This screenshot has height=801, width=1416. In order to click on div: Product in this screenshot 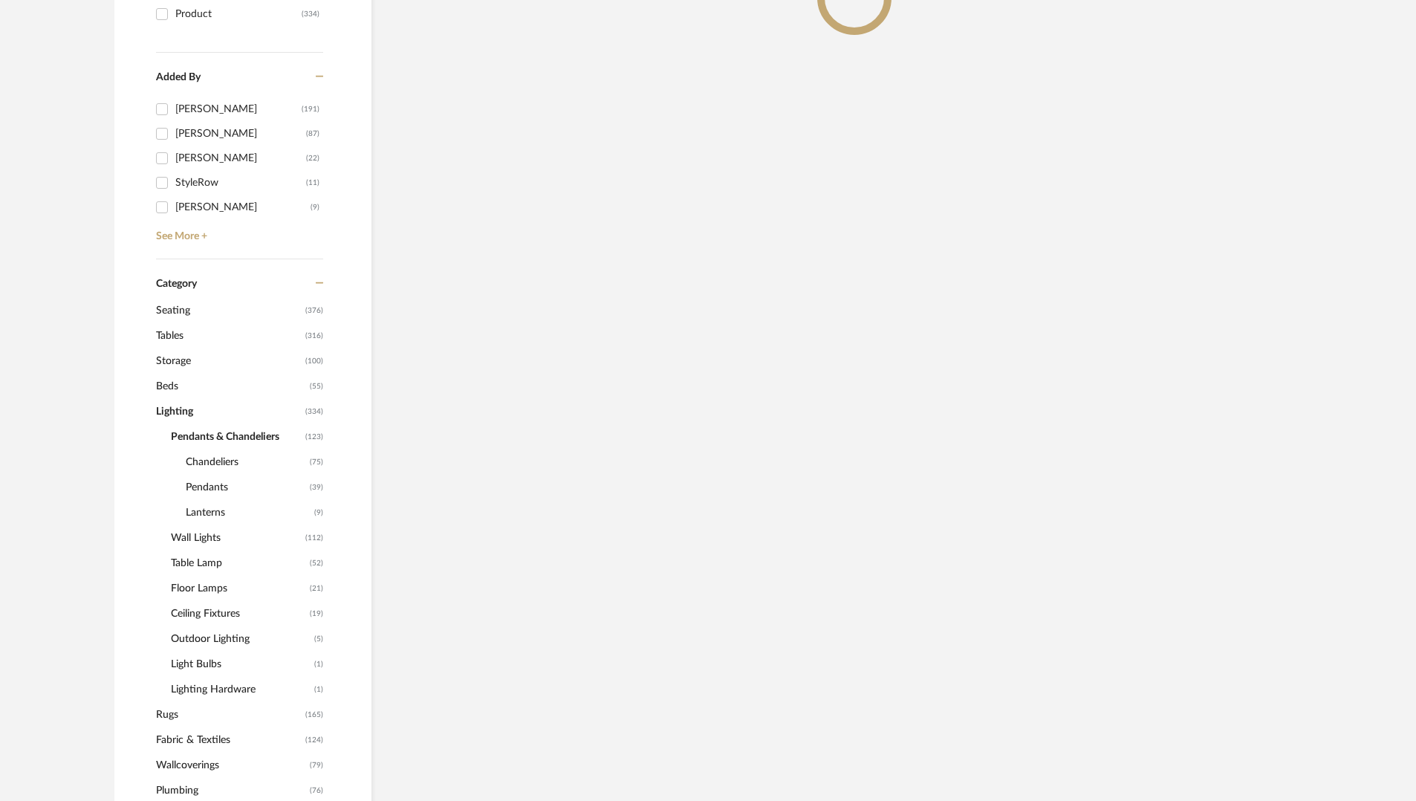, I will do `click(239, 14)`.